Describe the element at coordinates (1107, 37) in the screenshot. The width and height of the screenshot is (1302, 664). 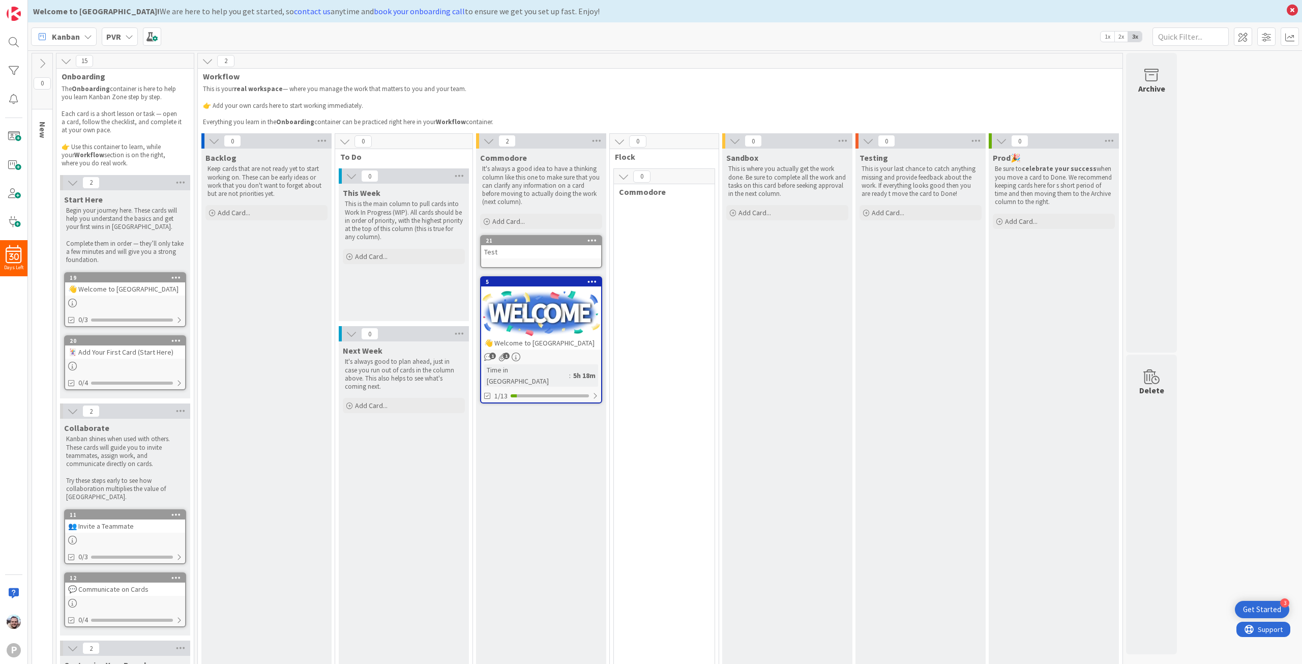
I see `span: 1x` at that location.